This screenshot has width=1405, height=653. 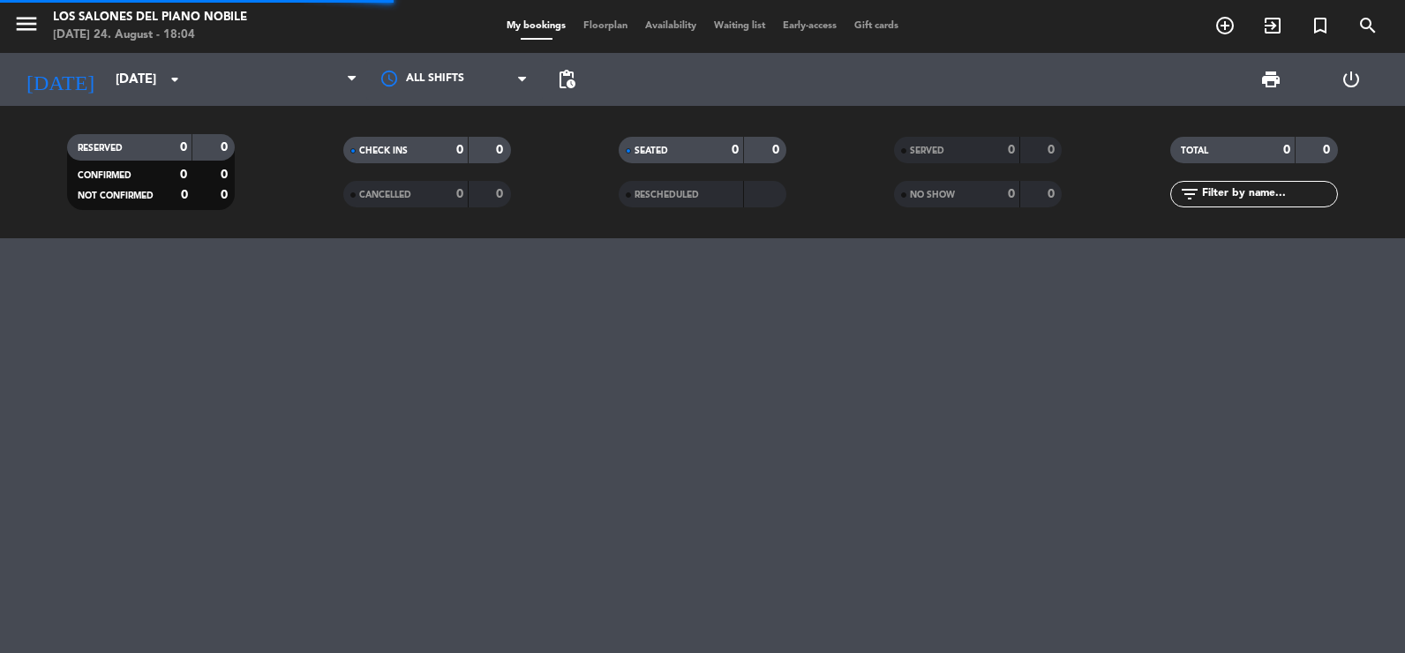 I want to click on button: menu, so click(x=26, y=26).